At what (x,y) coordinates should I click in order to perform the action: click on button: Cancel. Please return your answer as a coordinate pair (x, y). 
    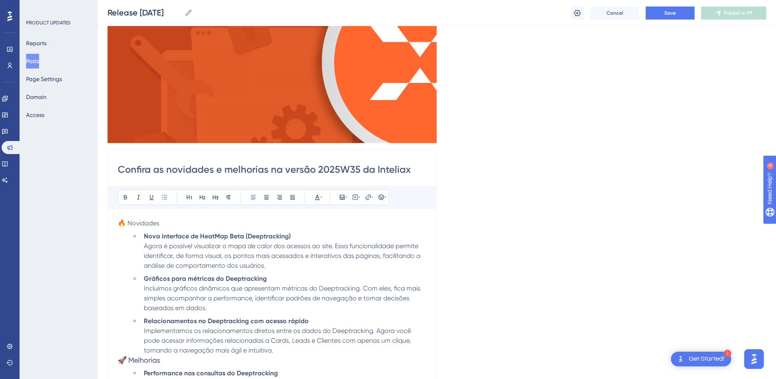
    Looking at the image, I should click on (615, 13).